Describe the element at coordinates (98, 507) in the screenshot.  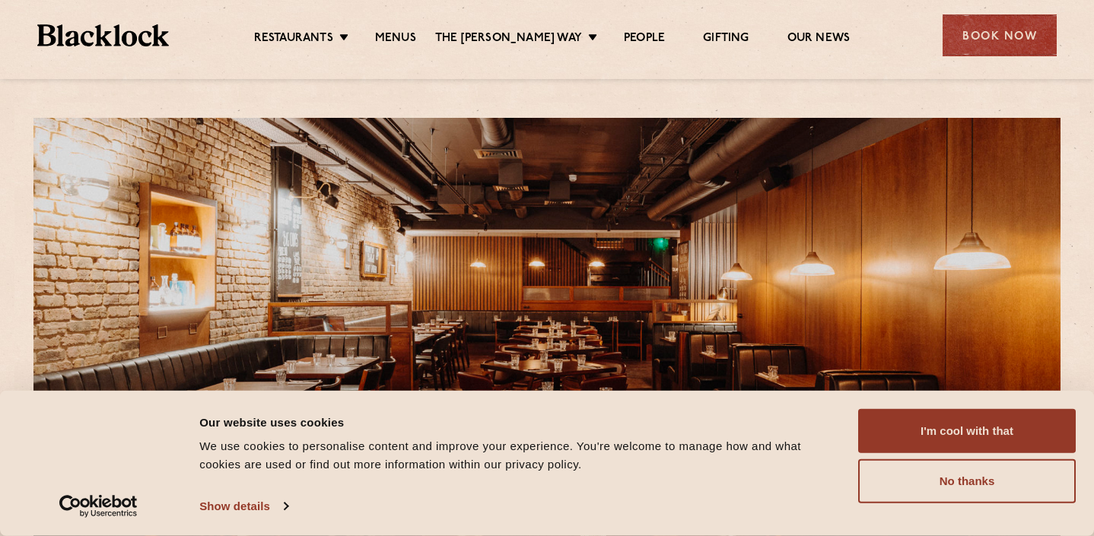
I see `a: Usercentrics Cookiebot - opens in a new window` at that location.